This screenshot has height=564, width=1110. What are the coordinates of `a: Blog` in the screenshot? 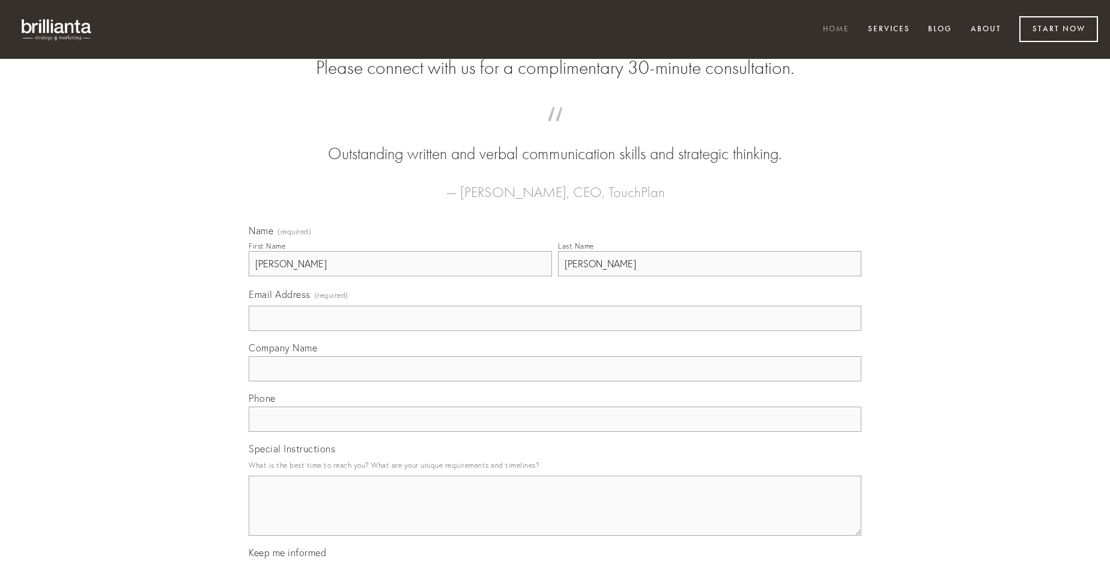 It's located at (940, 29).